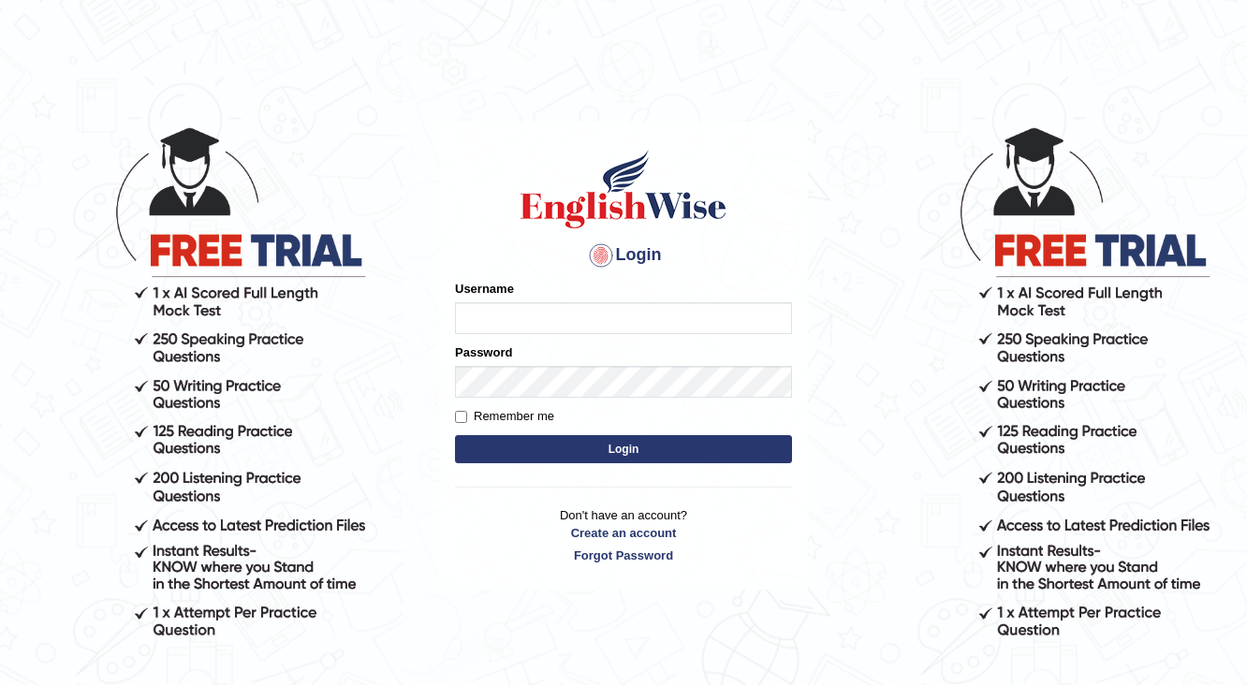  I want to click on input: Remember me, so click(461, 417).